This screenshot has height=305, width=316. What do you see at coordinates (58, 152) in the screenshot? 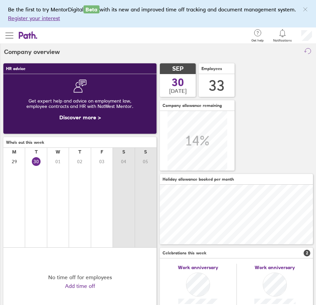
I see `div: W` at bounding box center [58, 152].